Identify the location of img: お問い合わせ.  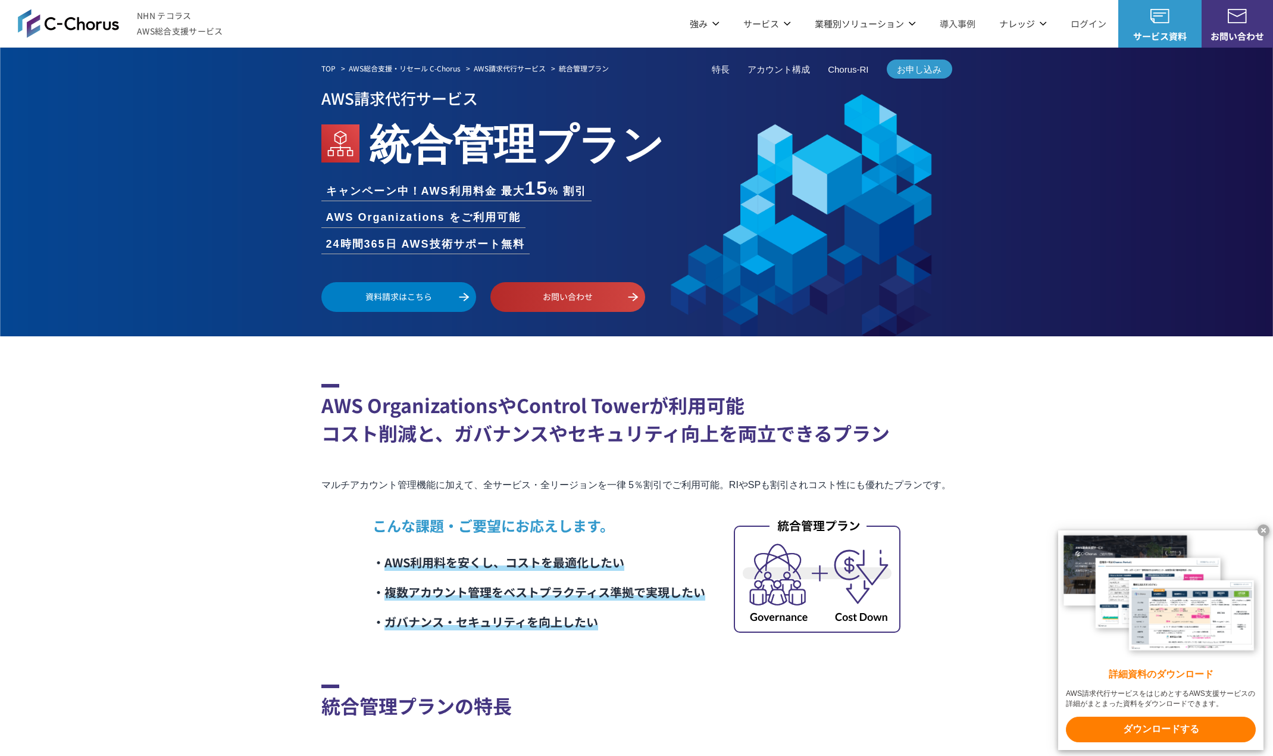
(1238, 16).